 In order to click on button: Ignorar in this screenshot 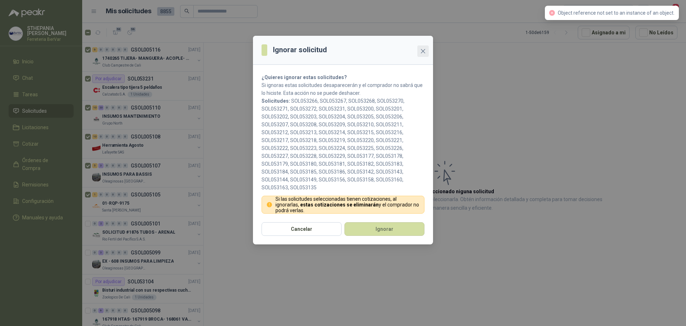, I will do `click(384, 229)`.